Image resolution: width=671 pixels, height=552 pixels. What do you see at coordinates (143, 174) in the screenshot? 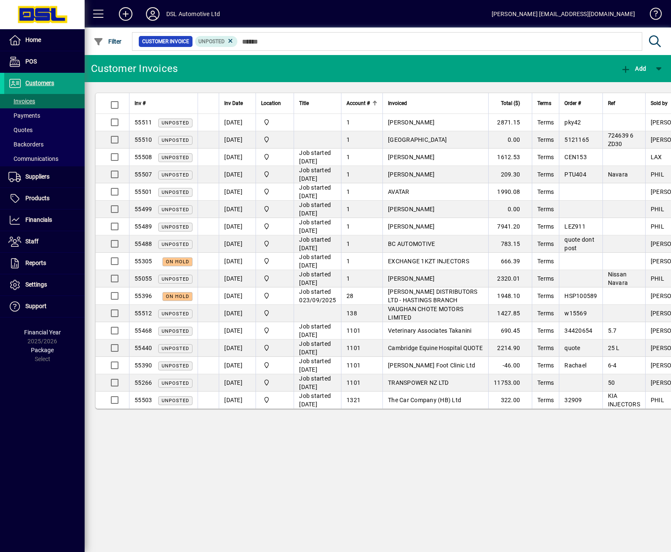
I see `span: 55507` at bounding box center [143, 174].